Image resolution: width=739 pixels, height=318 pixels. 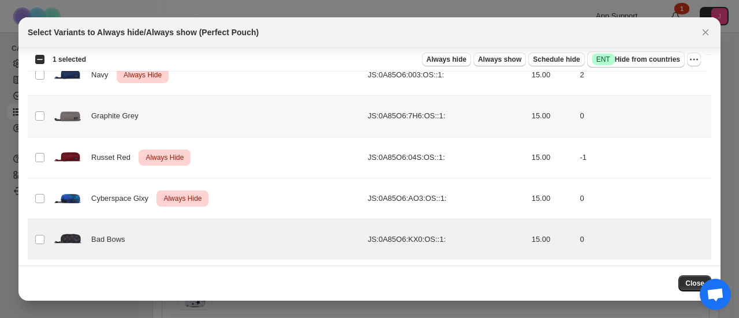 I want to click on img: JS0A85O6AO3-FRONT.png, so click(x=68, y=199).